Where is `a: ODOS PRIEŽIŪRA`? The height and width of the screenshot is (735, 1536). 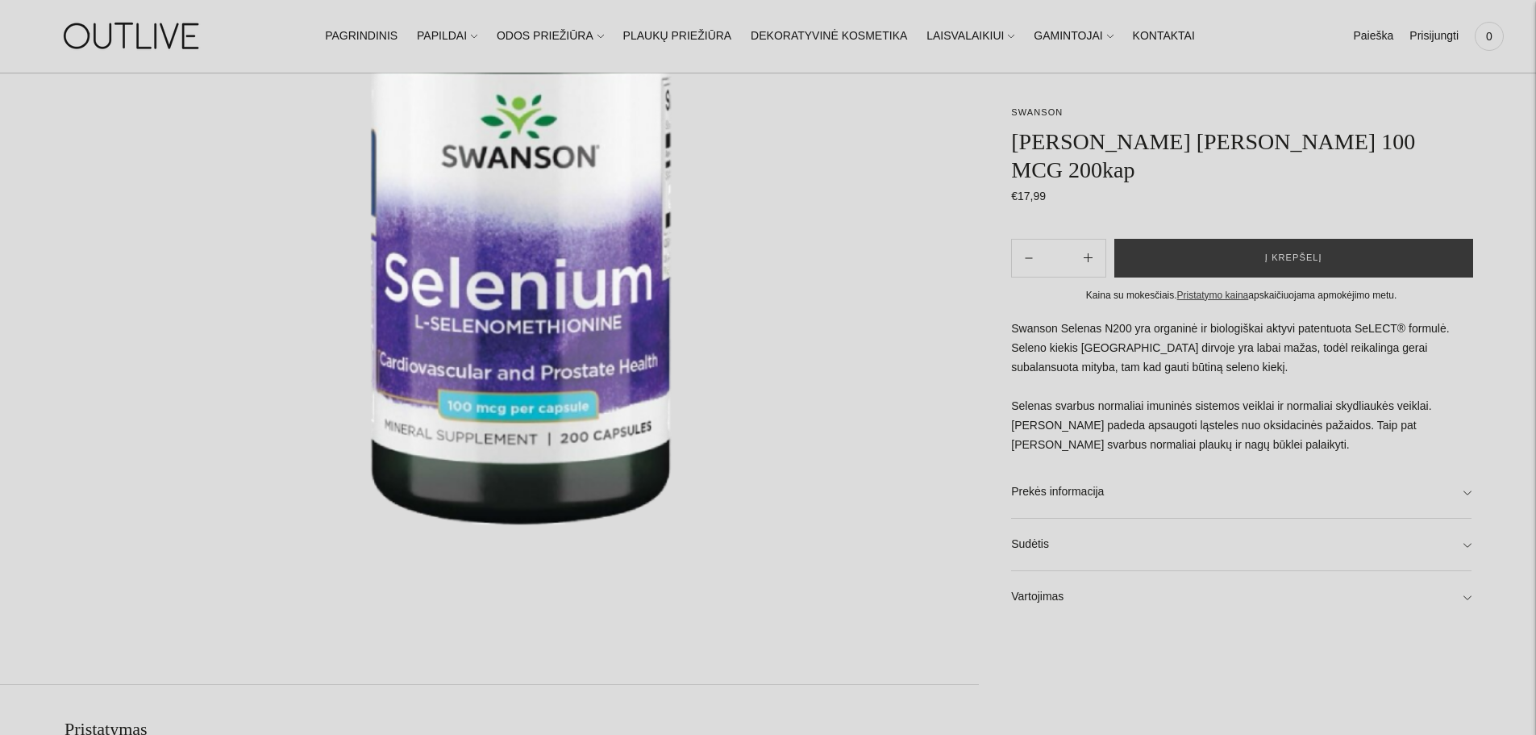
a: ODOS PRIEŽIŪRA is located at coordinates (550, 36).